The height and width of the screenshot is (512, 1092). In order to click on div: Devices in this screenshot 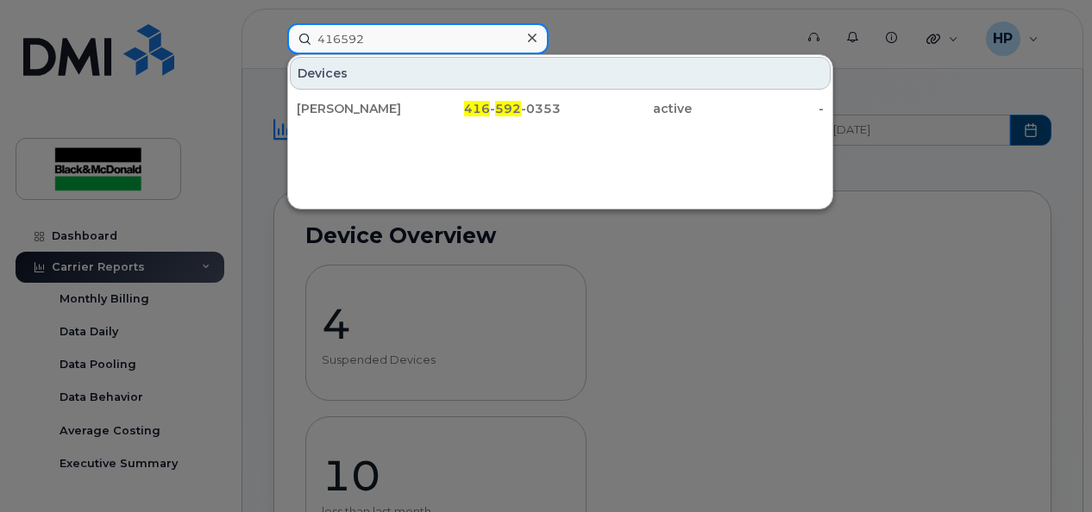, I will do `click(560, 73)`.